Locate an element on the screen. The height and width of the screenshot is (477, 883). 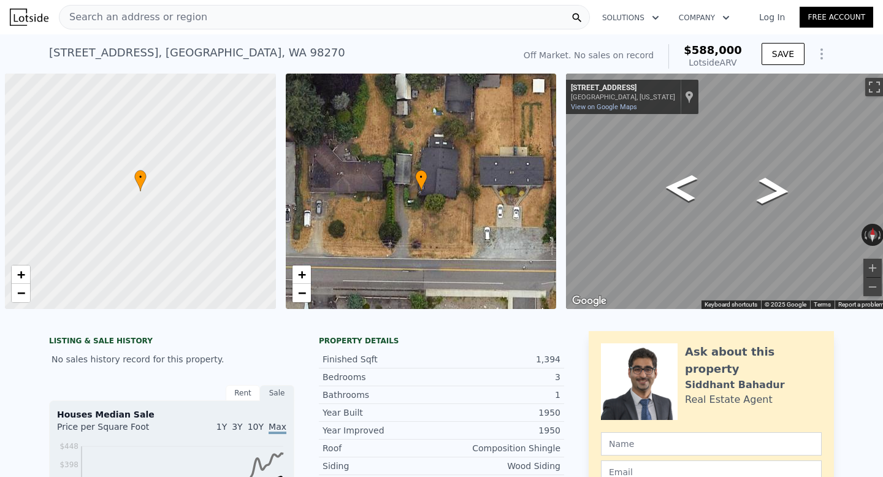
div: Price per Square Foot is located at coordinates (114, 431).